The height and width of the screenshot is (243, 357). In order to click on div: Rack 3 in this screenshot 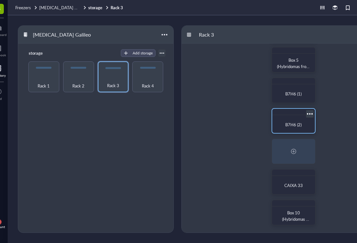, I will do `click(215, 35)`.